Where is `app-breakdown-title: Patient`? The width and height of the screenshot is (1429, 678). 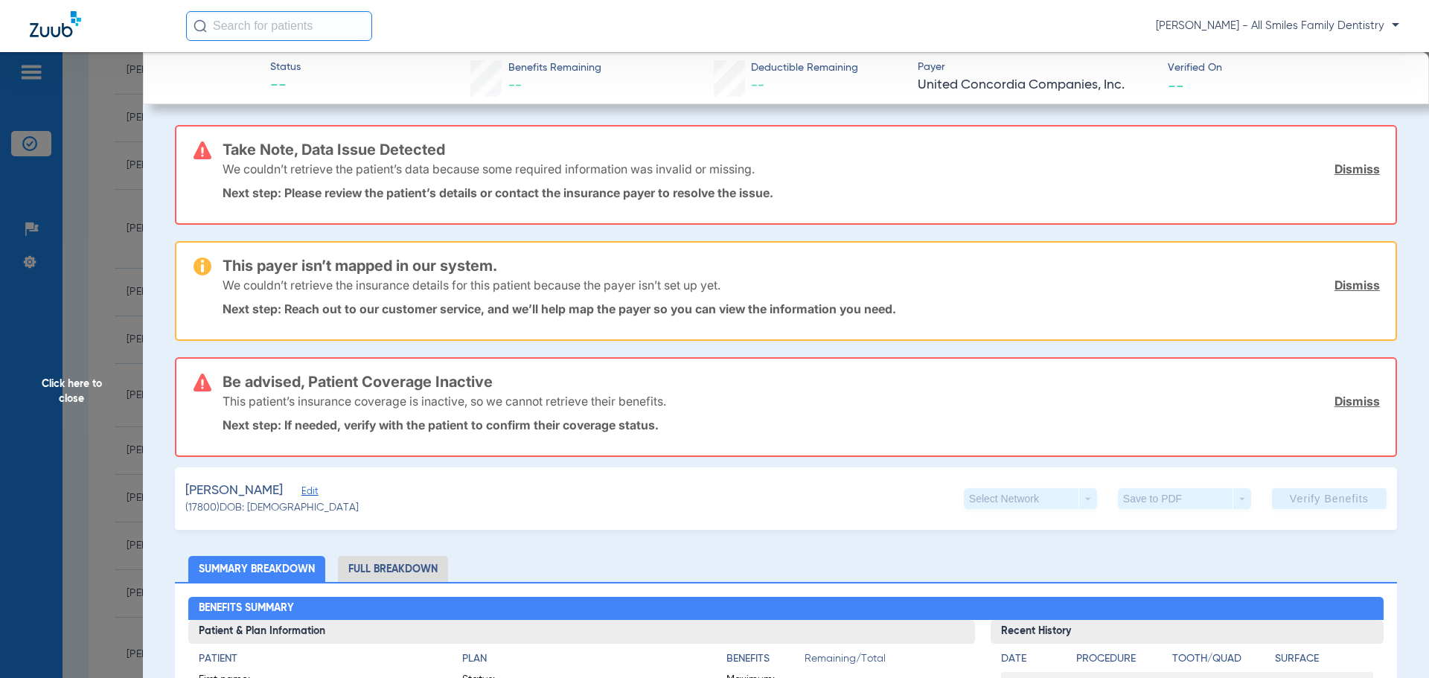 app-breakdown-title: Patient is located at coordinates (318, 658).